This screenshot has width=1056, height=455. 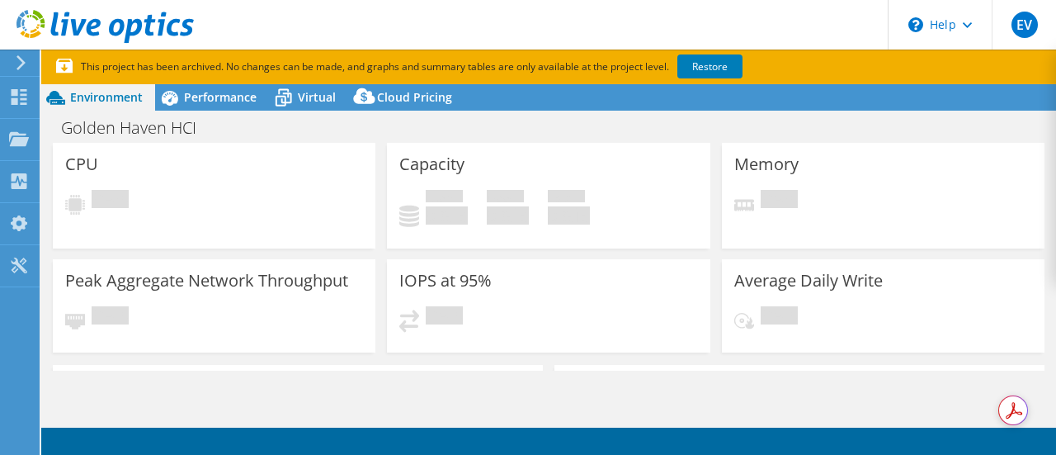 What do you see at coordinates (710, 66) in the screenshot?
I see `a: Restore` at bounding box center [710, 66].